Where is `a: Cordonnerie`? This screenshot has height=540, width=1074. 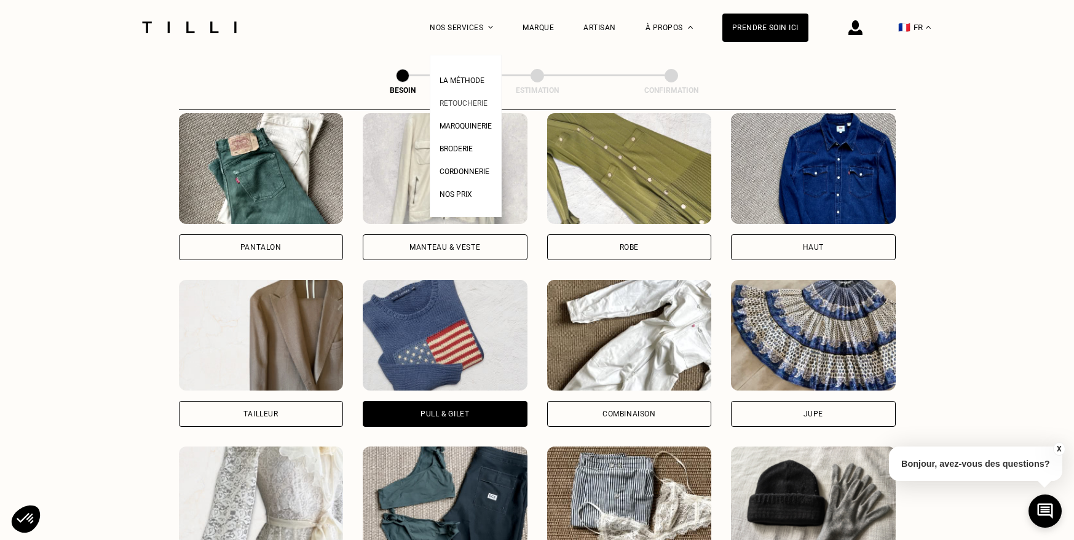
a: Cordonnerie is located at coordinates (464, 170).